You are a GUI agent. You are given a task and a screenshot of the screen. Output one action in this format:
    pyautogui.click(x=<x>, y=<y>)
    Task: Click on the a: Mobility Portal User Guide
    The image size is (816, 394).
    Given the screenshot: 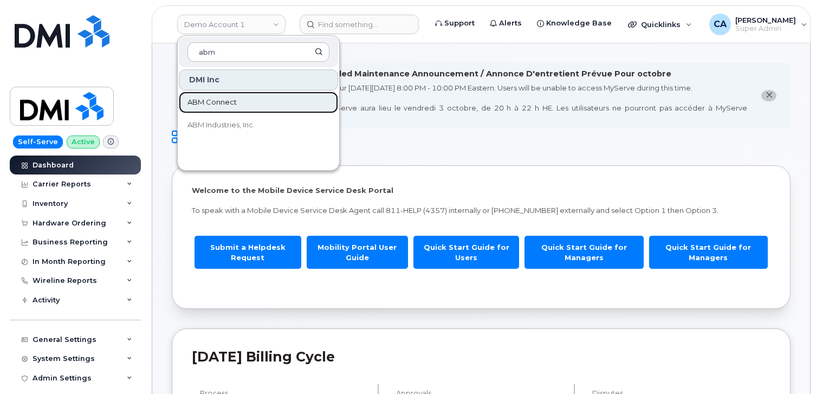 What is the action you would take?
    pyautogui.click(x=357, y=252)
    